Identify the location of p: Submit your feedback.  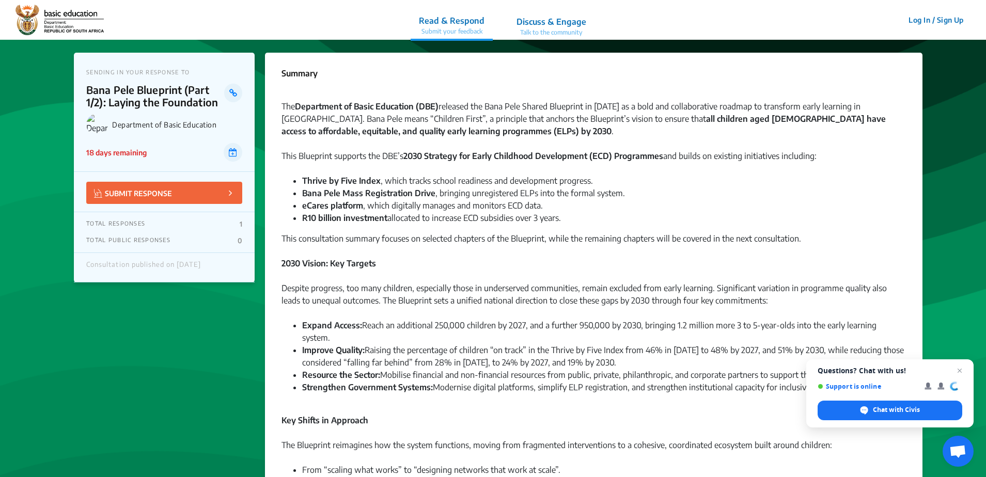
(451, 31).